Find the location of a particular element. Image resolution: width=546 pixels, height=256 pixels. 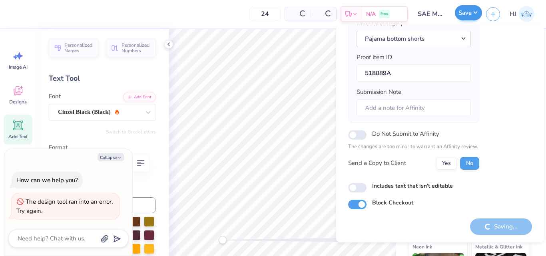

button: Yes is located at coordinates (447, 164).